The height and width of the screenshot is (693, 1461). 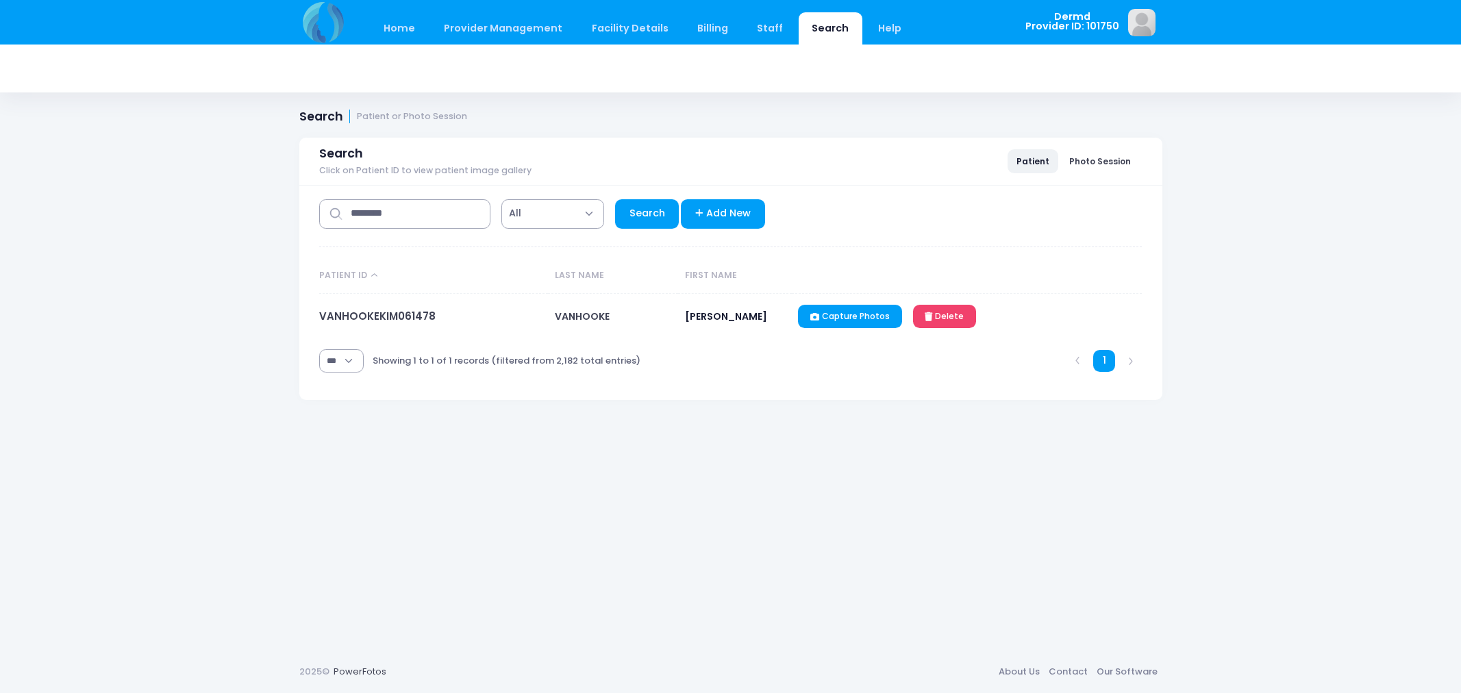 What do you see at coordinates (1072, 21) in the screenshot?
I see `span: Dermd Provider ID: 101750` at bounding box center [1072, 21].